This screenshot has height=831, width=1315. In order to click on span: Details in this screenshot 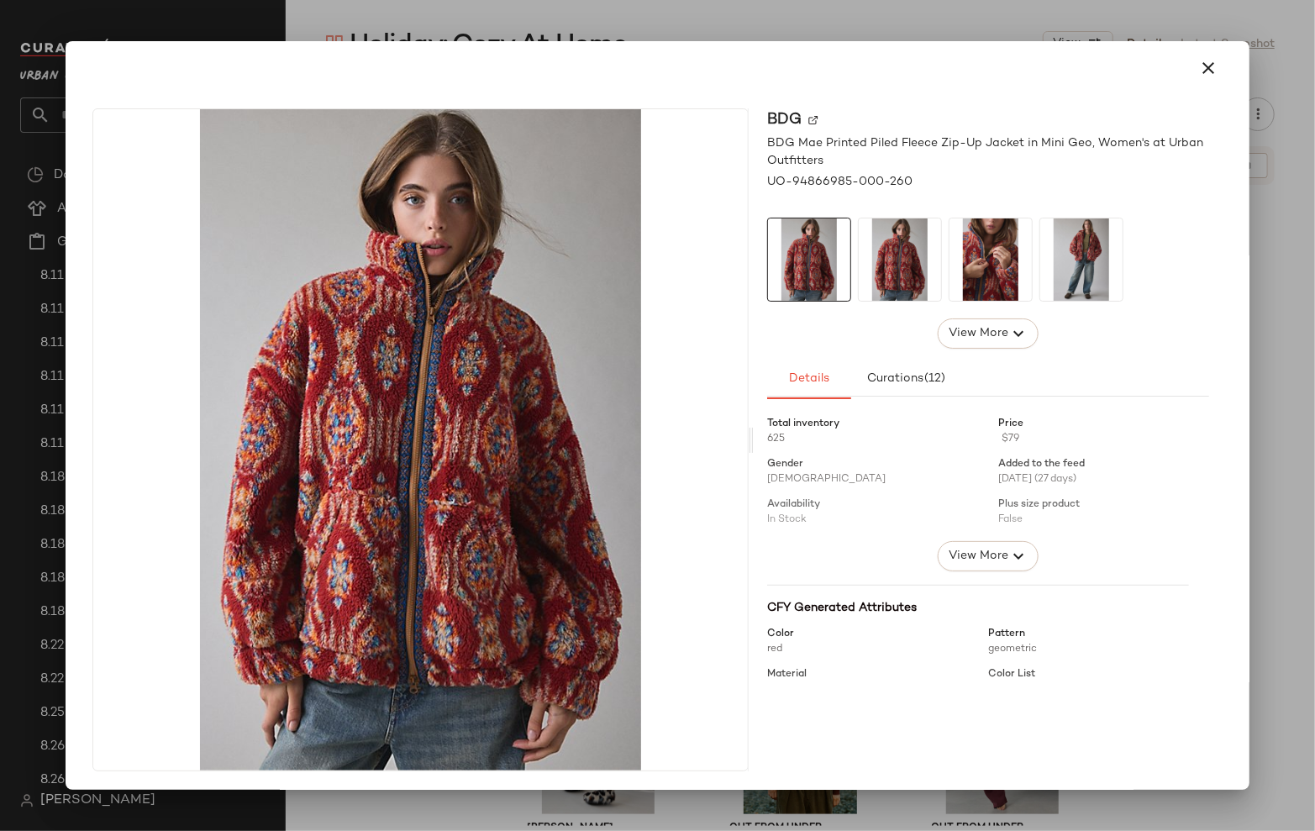, I will do `click(808, 379)`.